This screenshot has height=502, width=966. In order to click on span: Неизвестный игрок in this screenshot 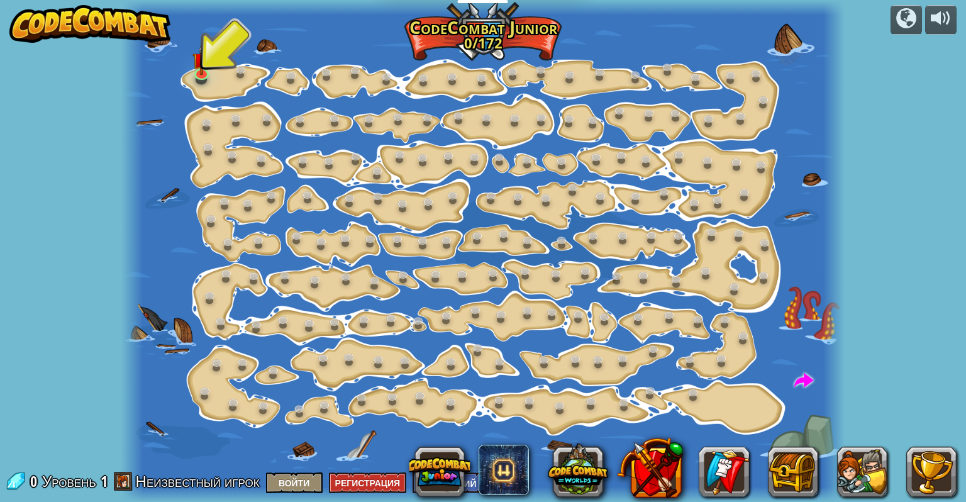, I will do `click(197, 481)`.